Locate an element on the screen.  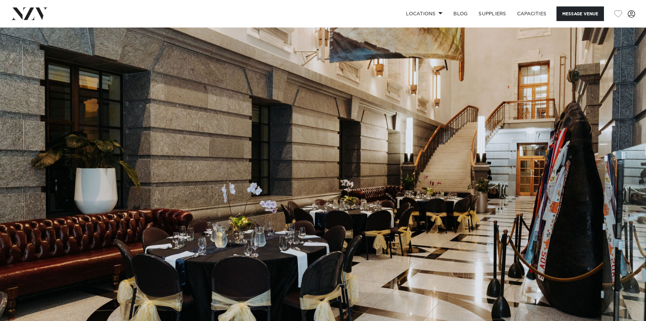
button: Message Venue is located at coordinates (581, 14).